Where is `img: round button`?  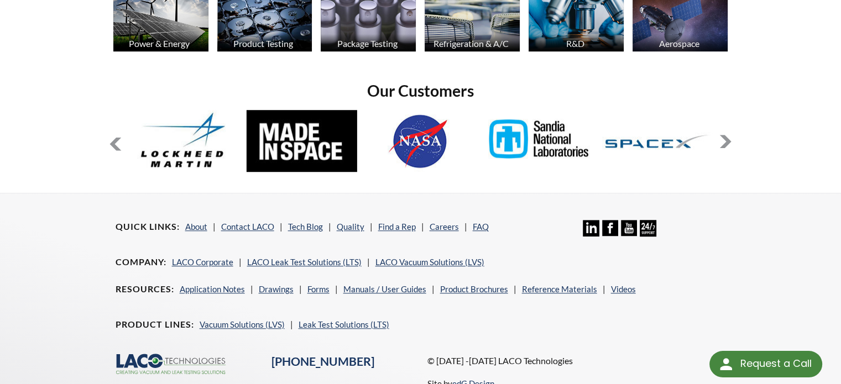 img: round button is located at coordinates (726, 364).